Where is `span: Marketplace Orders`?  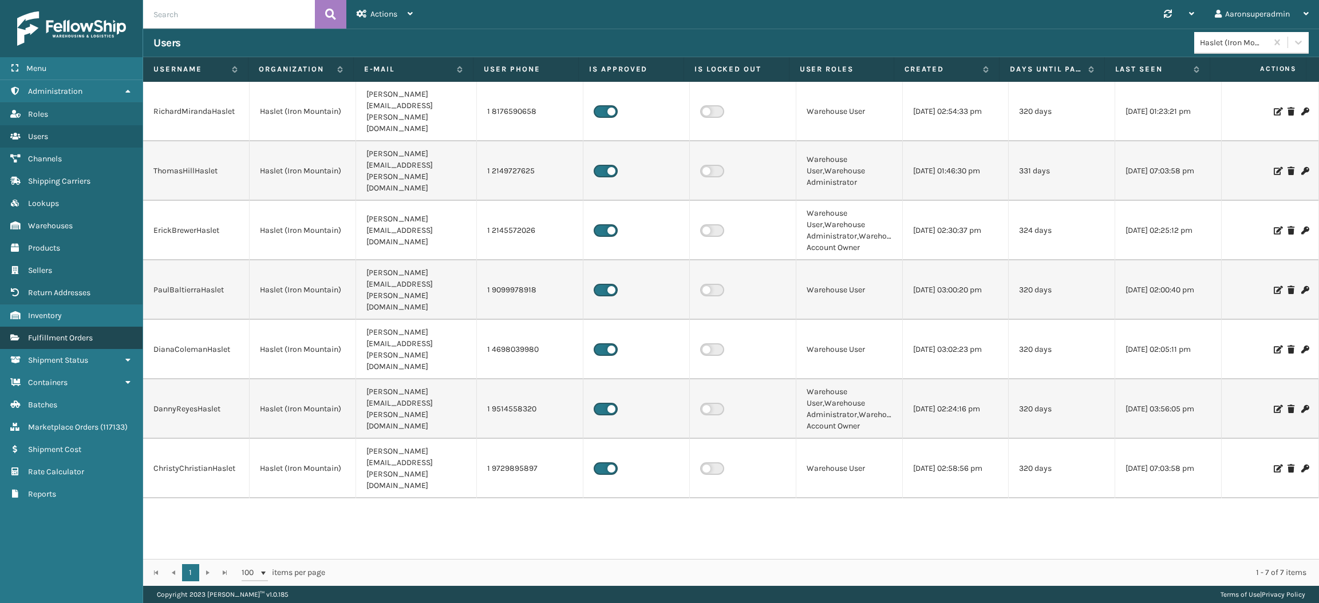 span: Marketplace Orders is located at coordinates (63, 427).